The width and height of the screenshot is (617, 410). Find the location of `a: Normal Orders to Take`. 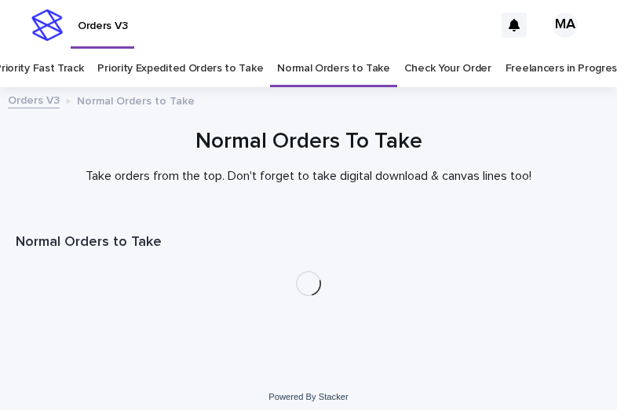

a: Normal Orders to Take is located at coordinates (334, 68).